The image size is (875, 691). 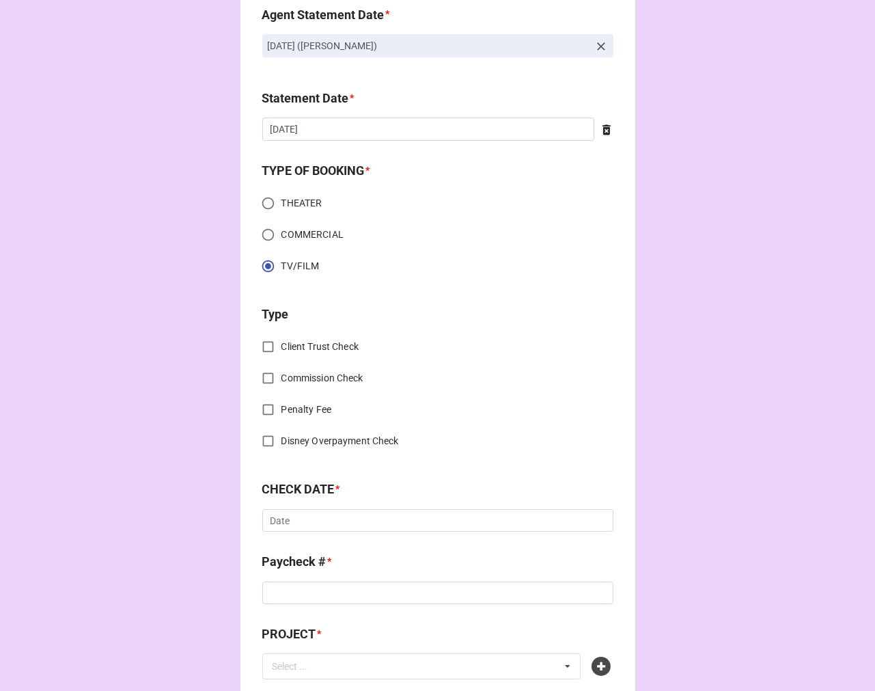 What do you see at coordinates (322, 378) in the screenshot?
I see `span: Commission Check` at bounding box center [322, 378].